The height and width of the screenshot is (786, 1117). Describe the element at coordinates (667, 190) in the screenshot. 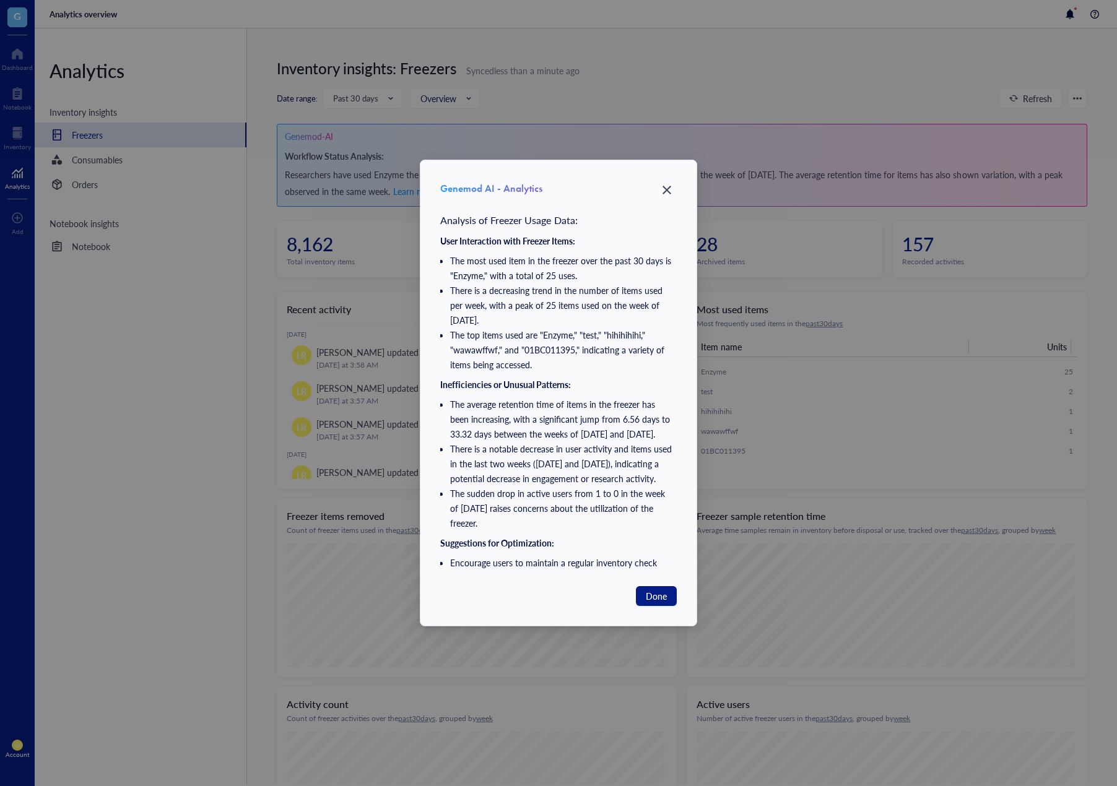

I see `span: Close` at that location.